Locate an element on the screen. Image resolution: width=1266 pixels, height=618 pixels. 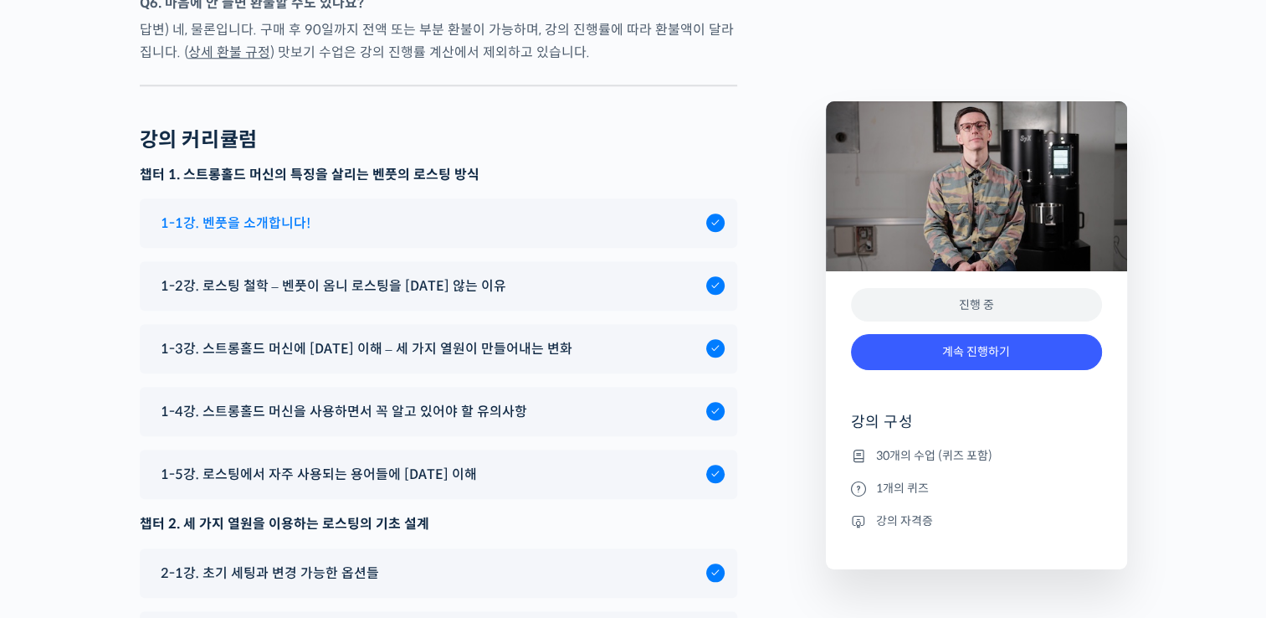
h4: 강의 구성 is located at coordinates (977, 429).